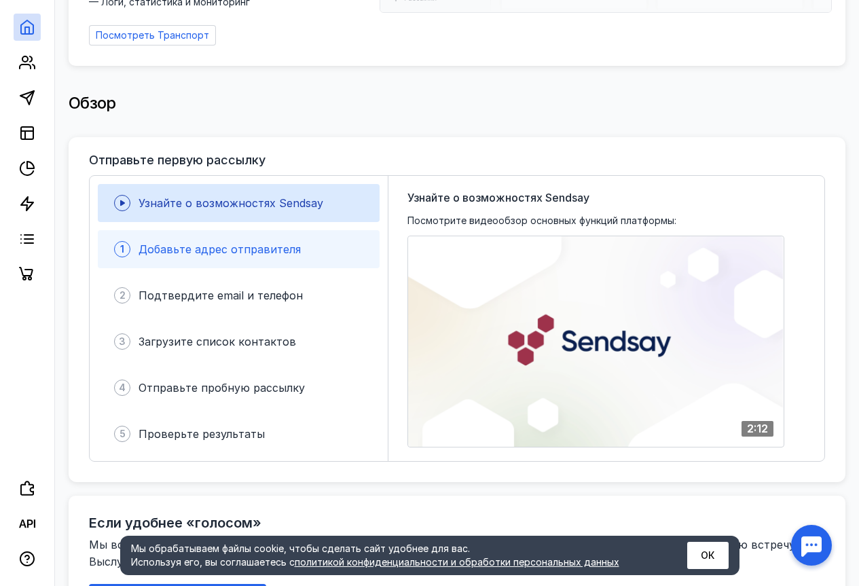  What do you see at coordinates (92, 103) in the screenshot?
I see `span: Обзор` at bounding box center [92, 103].